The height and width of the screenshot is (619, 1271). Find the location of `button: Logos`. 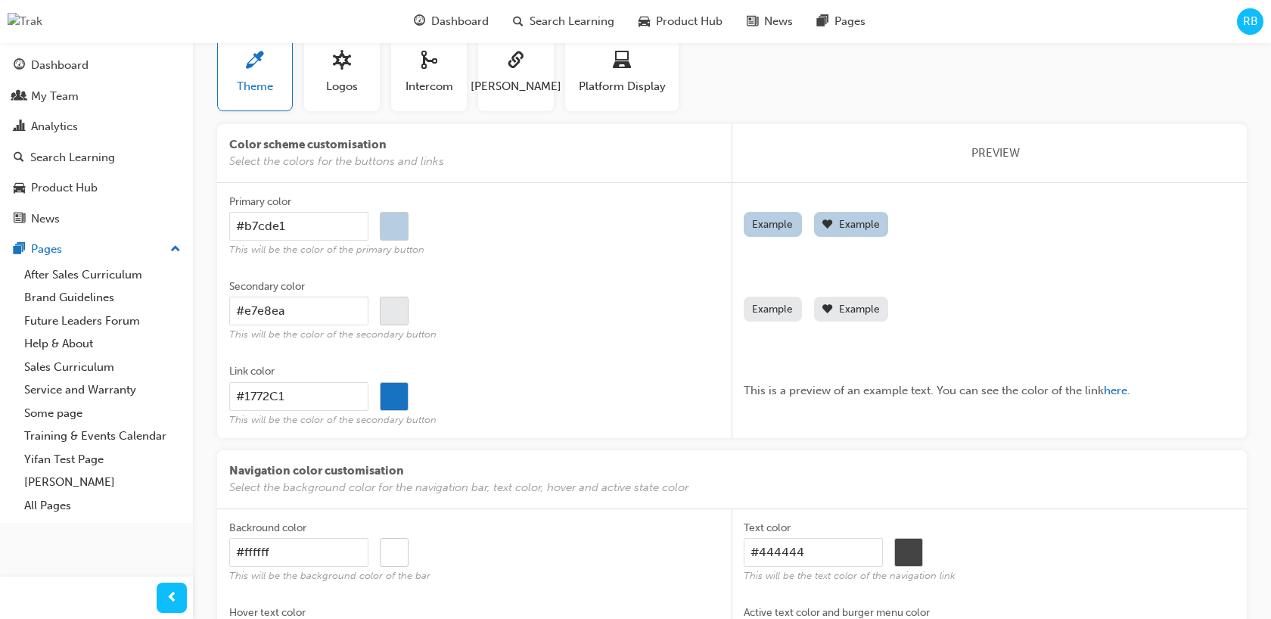

button: Logos is located at coordinates (342, 73).